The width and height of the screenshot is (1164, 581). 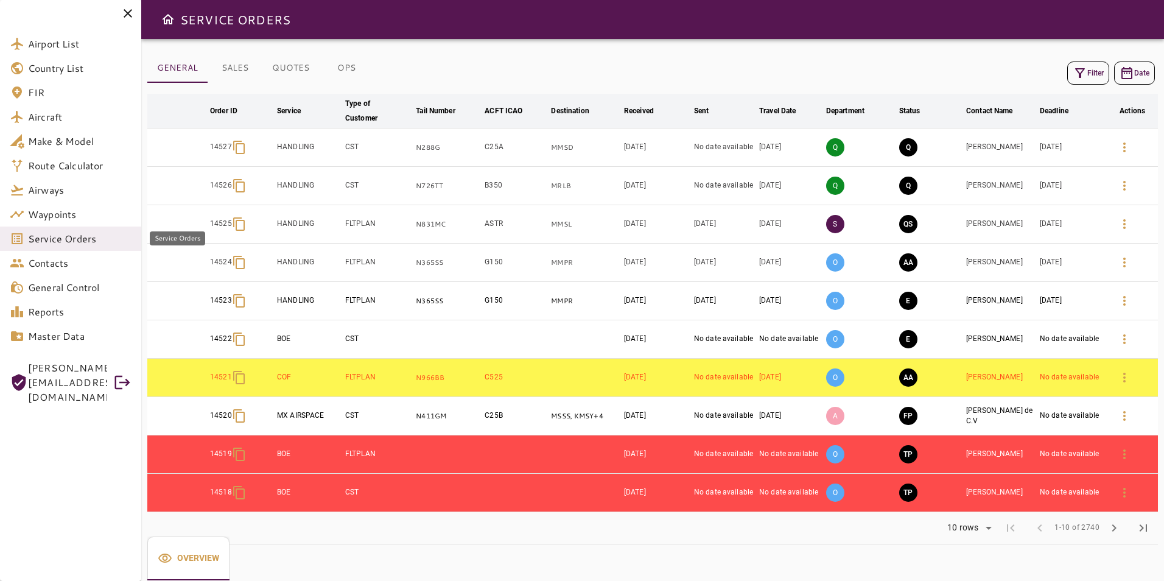 What do you see at coordinates (908, 492) in the screenshot?
I see `button: TRIP PREPARATION` at bounding box center [908, 492].